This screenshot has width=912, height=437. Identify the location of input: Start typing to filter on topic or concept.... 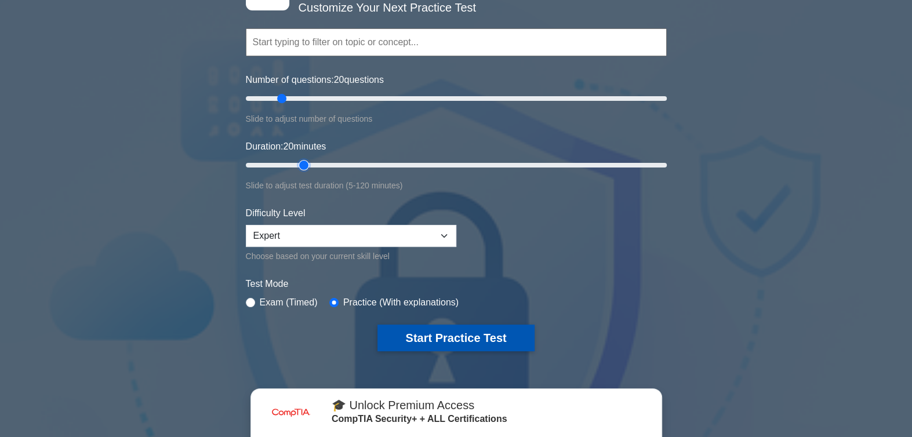
(456, 42).